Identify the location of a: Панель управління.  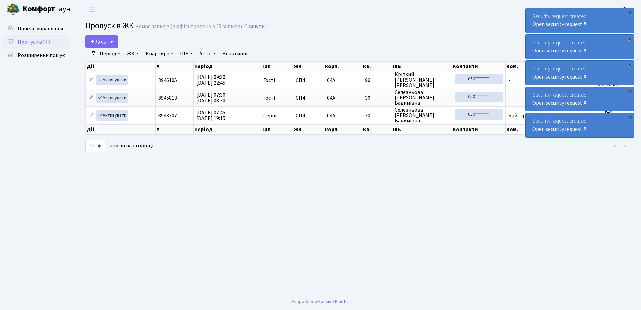
(37, 28).